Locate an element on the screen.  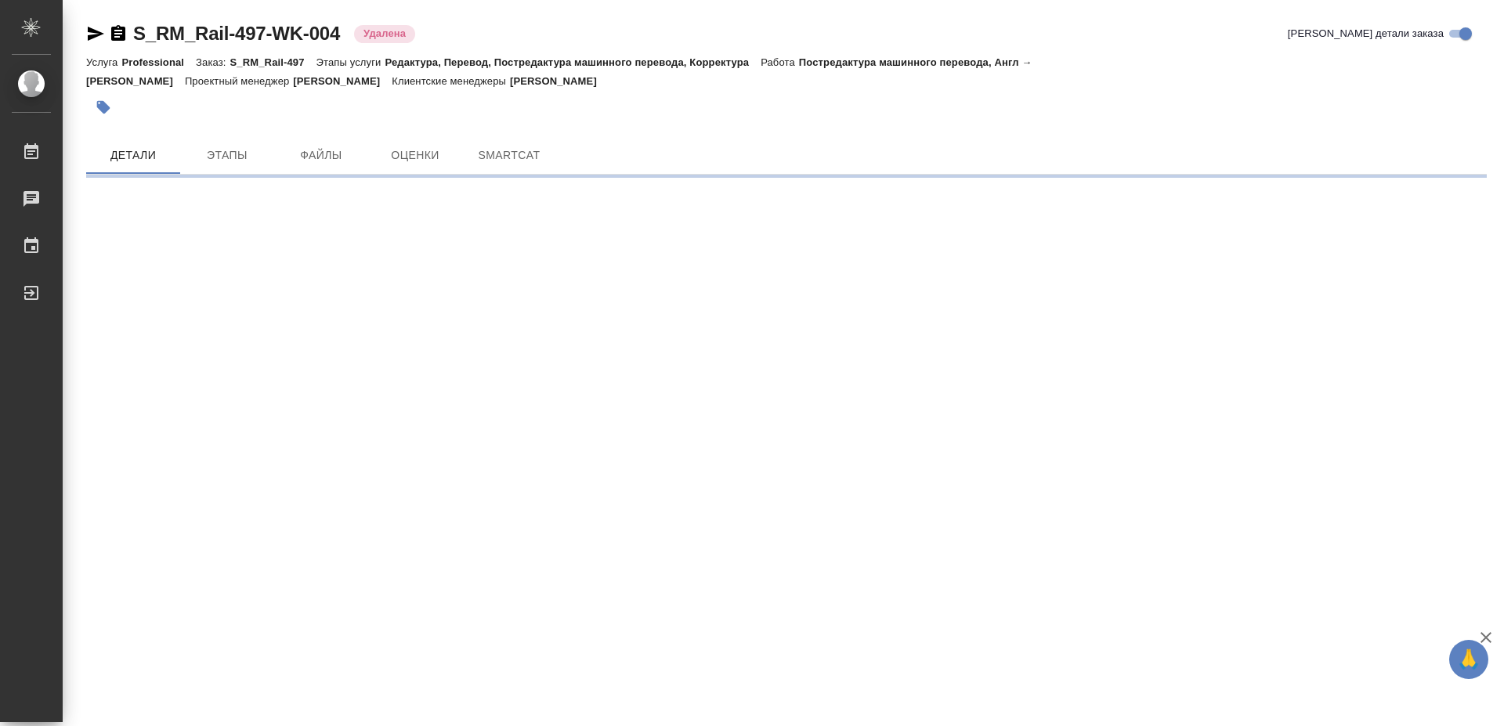
p: Услуга is located at coordinates (103, 62).